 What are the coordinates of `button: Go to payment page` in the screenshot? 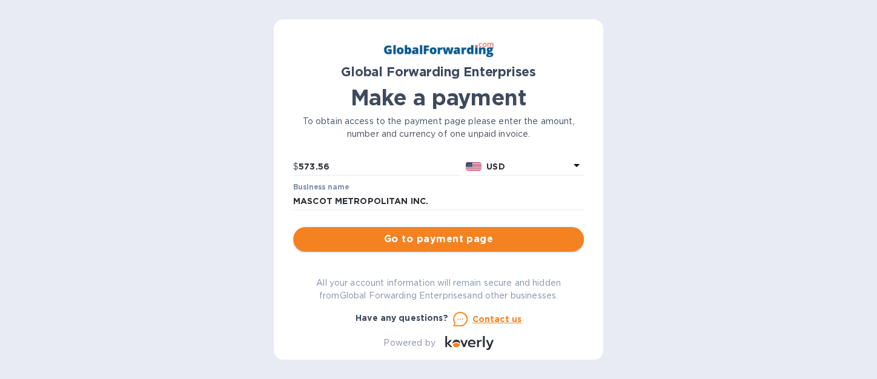 It's located at (438, 239).